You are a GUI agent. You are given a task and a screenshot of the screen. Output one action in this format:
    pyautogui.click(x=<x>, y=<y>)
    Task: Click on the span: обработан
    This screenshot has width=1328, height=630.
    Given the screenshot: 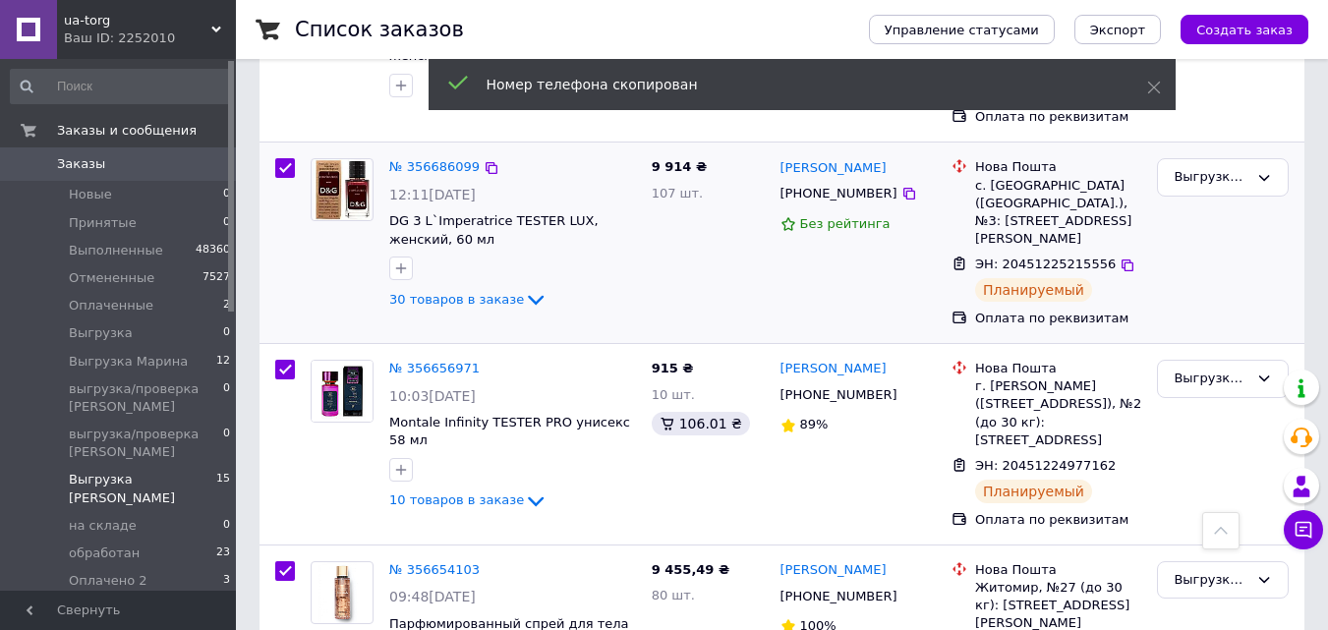 What is the action you would take?
    pyautogui.click(x=104, y=553)
    